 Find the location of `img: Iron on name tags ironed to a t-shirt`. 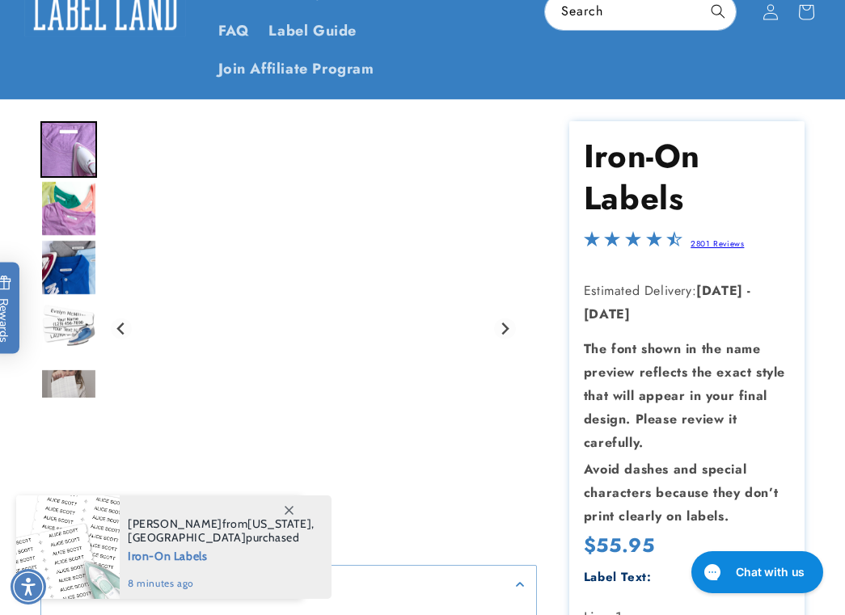

img: Iron on name tags ironed to a t-shirt is located at coordinates (69, 209).